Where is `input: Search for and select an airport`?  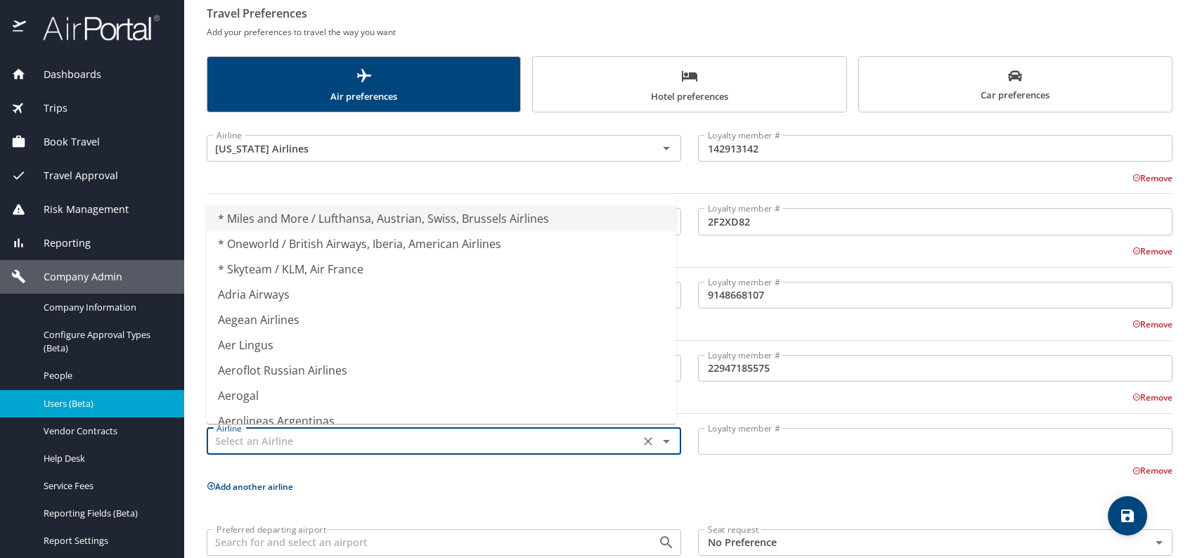 input: Search for and select an airport is located at coordinates (423, 543).